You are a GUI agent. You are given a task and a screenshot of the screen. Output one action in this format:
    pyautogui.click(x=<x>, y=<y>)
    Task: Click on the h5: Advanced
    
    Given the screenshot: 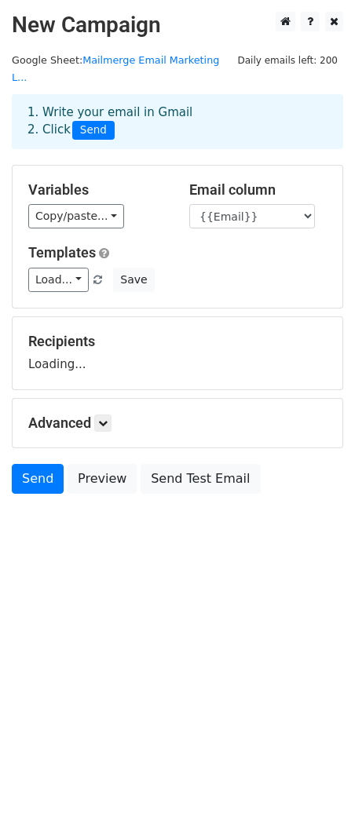 What is the action you would take?
    pyautogui.click(x=177, y=423)
    